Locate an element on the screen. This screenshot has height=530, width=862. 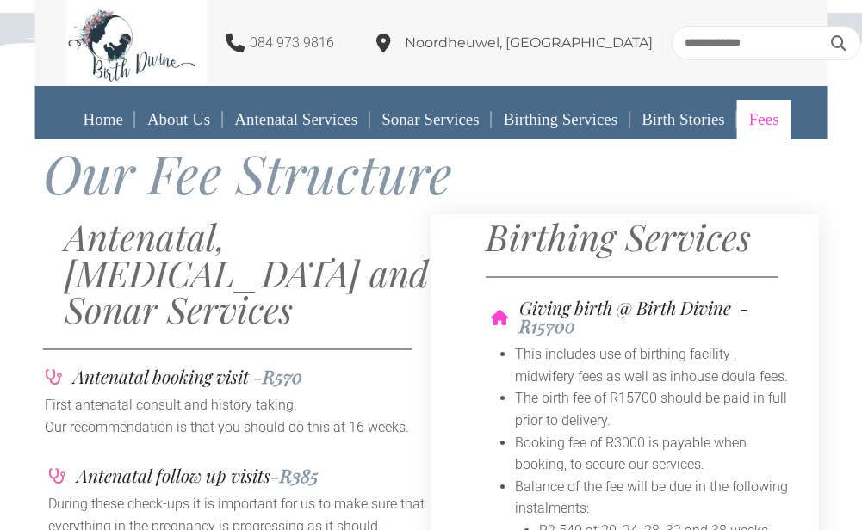
li: Booking fee of R3000 is payable when booking, to secure our services. is located at coordinates (652, 454).